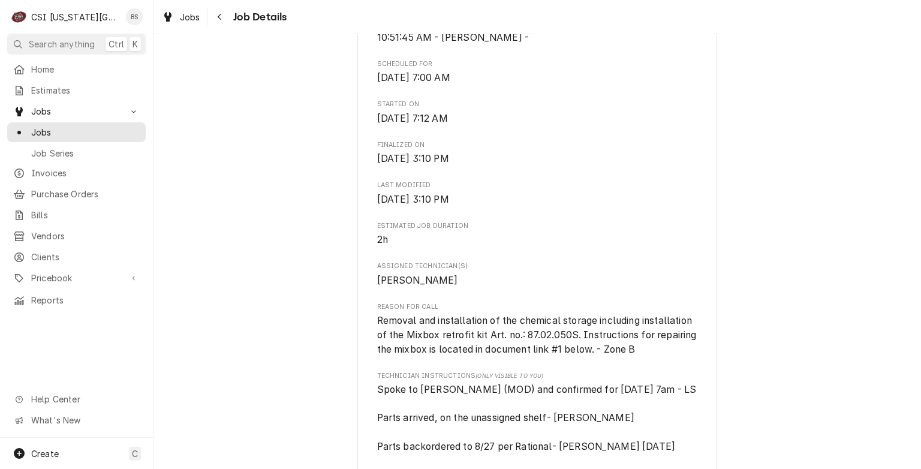  I want to click on a: Vendors, so click(76, 236).